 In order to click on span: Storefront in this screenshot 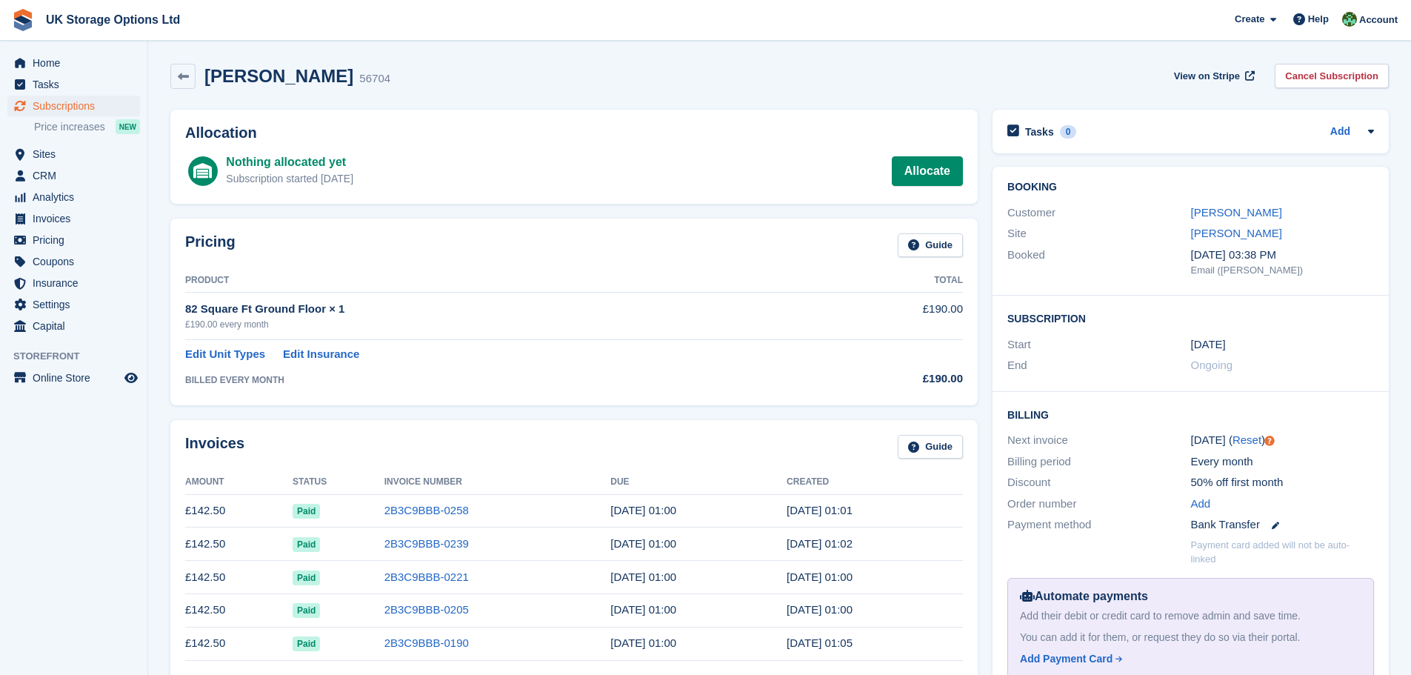, I will do `click(80, 356)`.